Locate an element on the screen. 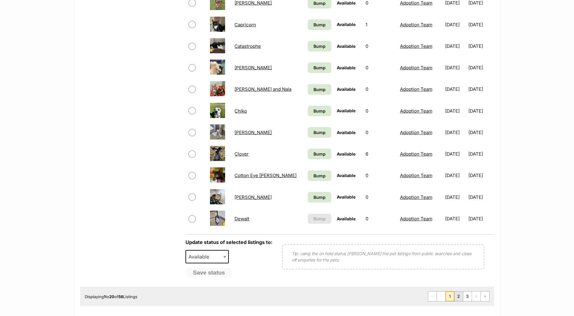 Image resolution: width=574 pixels, height=316 pixels. td: 1 is located at coordinates (380, 25).